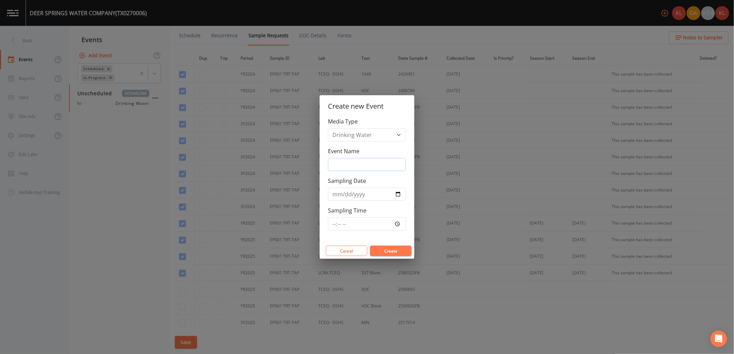  I want to click on label: Sampling Date, so click(347, 181).